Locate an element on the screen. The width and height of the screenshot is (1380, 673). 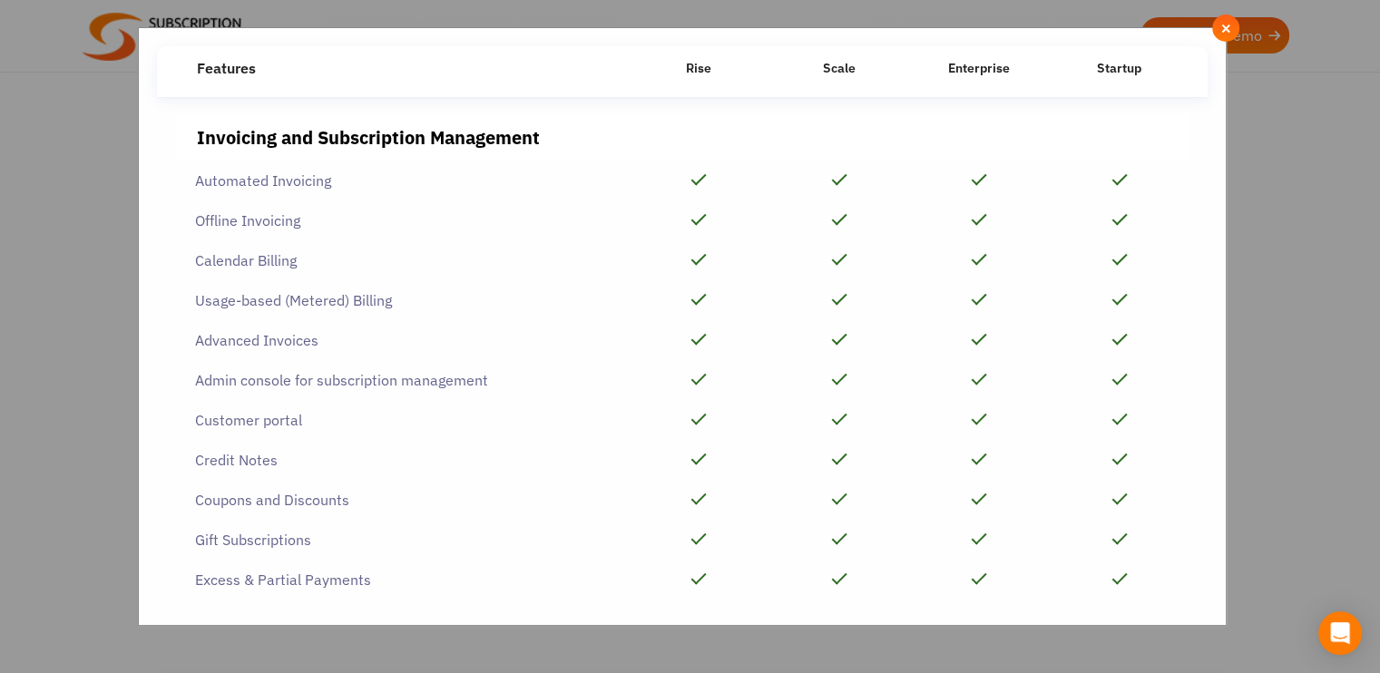
div: Open Intercom Messenger is located at coordinates (1341, 634).